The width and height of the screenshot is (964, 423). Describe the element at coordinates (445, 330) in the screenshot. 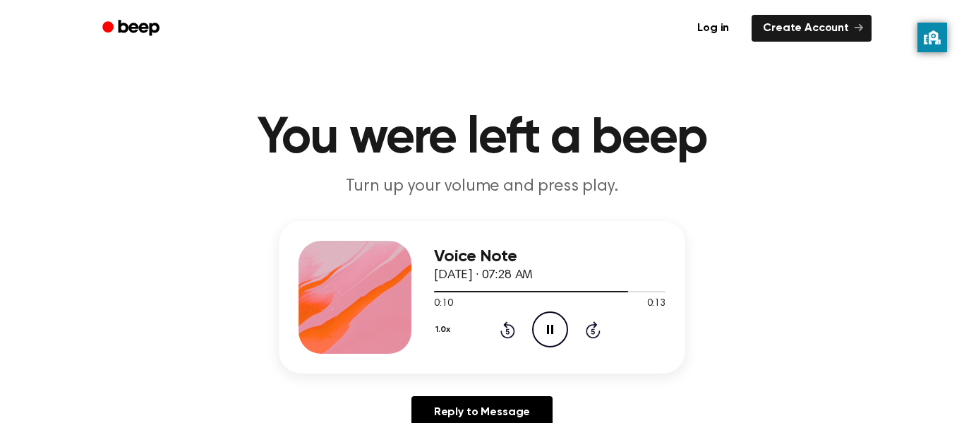

I see `button: 1.0x` at that location.